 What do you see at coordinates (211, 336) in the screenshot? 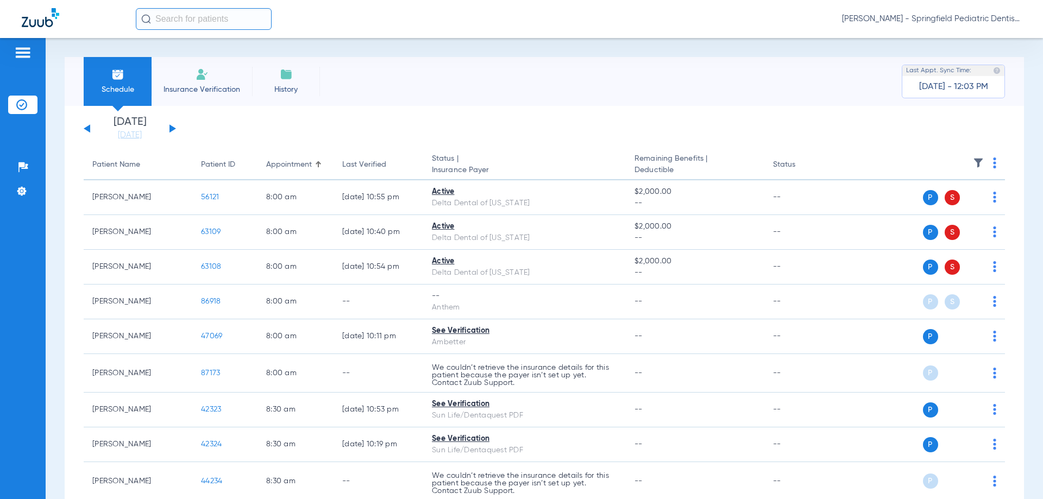
I see `span: 47069` at bounding box center [211, 336].